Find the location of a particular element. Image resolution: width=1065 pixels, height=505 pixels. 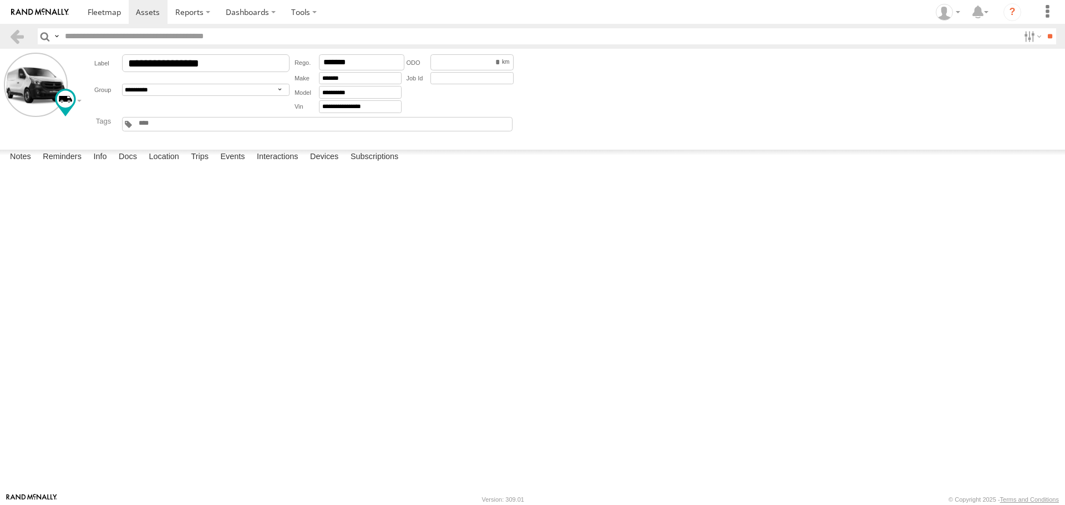

div: Trevor Wirkus is located at coordinates (948, 12).